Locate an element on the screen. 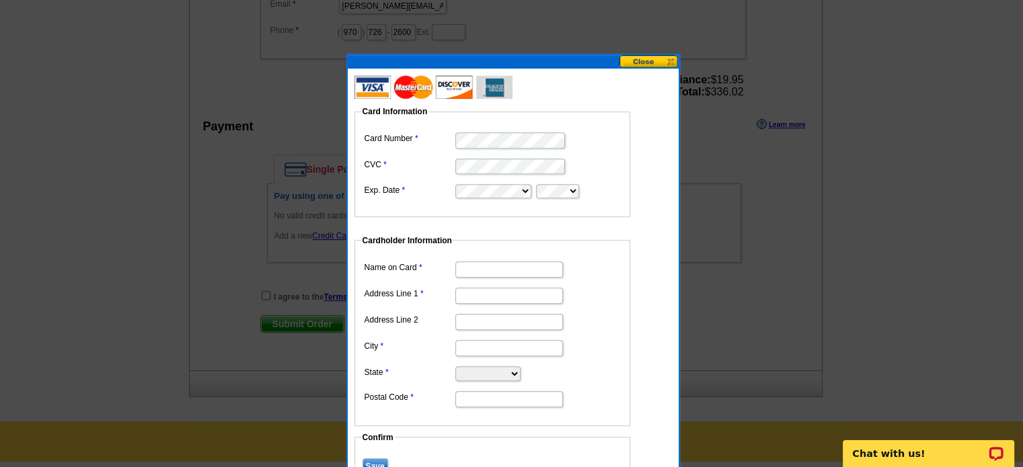 This screenshot has width=1023, height=467. label: Postal Code is located at coordinates (409, 397).